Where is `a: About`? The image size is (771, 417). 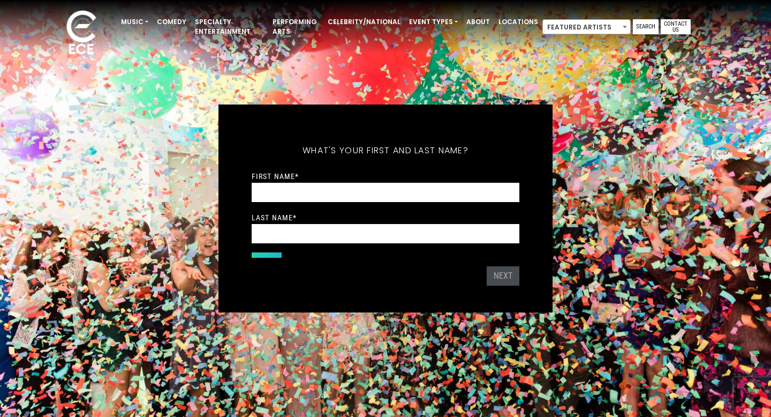
a: About is located at coordinates (478, 22).